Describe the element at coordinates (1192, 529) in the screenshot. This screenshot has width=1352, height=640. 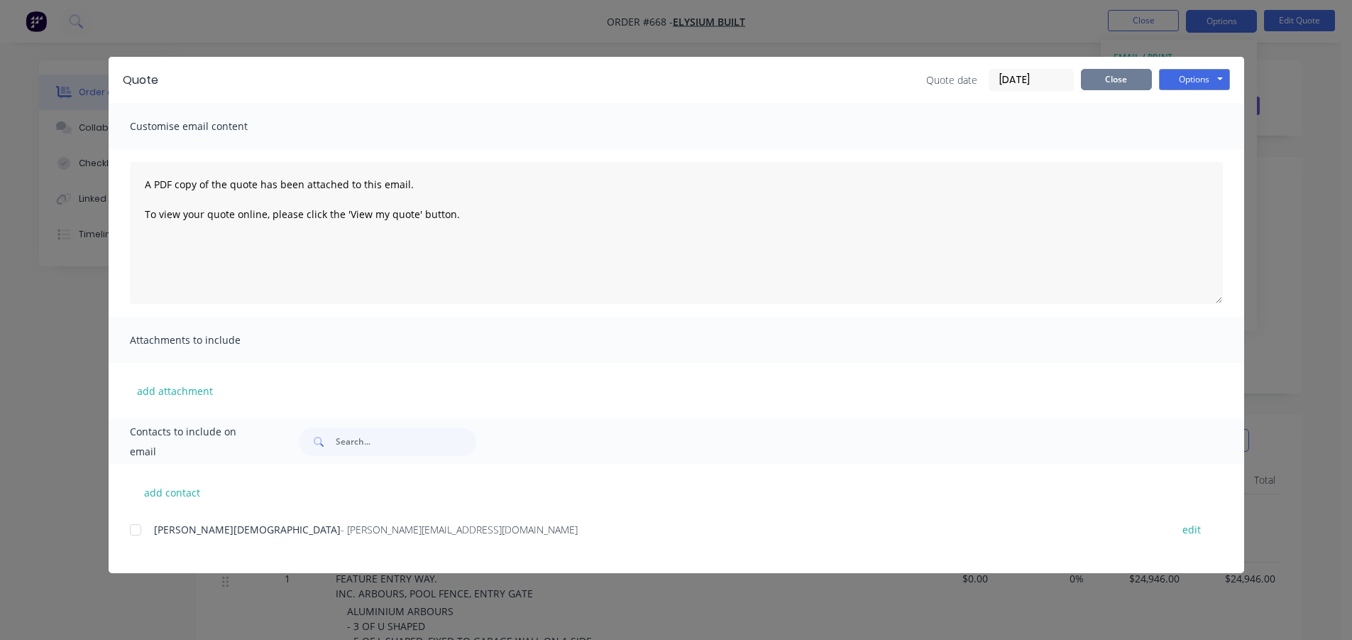
I see `button: edit` at that location.